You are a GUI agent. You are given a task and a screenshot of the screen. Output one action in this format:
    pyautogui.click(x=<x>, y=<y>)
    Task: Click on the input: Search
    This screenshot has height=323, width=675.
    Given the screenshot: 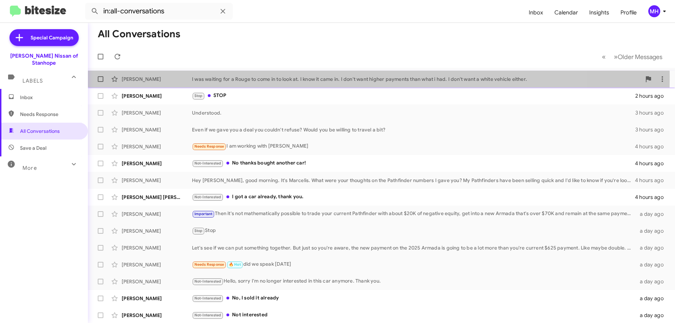 What is the action you would take?
    pyautogui.click(x=159, y=11)
    